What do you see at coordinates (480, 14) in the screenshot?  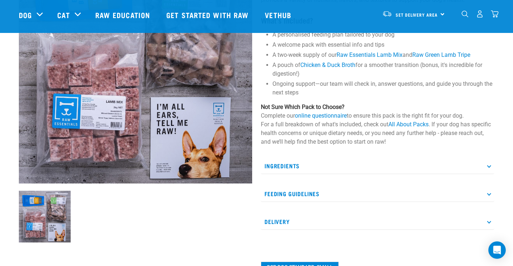 I see `img: user.png` at bounding box center [480, 14].